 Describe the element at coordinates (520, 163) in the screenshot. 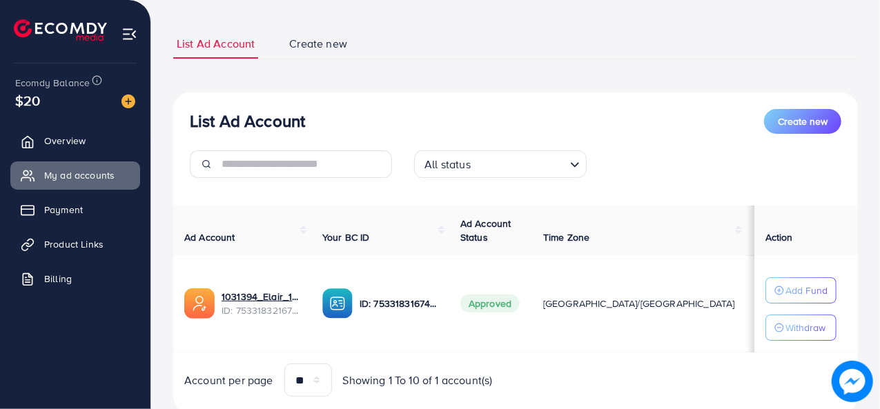

I see `input: Search for option` at that location.